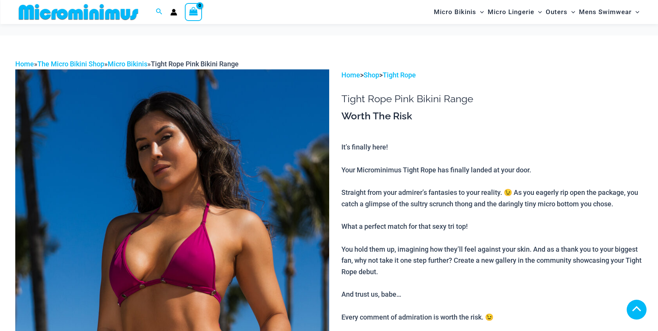 This screenshot has height=331, width=658. I want to click on a: Micro LingerieMenu ToggleMenu Toggle, so click(514, 12).